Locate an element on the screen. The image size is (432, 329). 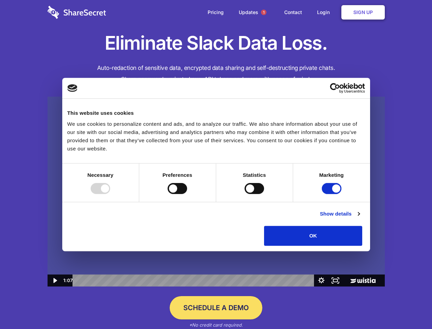
a: Wistia Logo -- Learn More is located at coordinates (364, 280).